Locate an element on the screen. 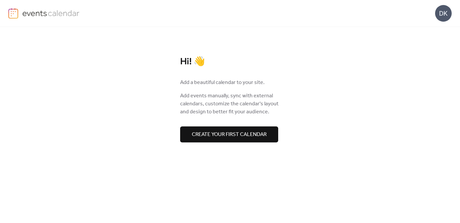 This screenshot has width=460, height=223. button: Create your first calendar is located at coordinates (229, 134).